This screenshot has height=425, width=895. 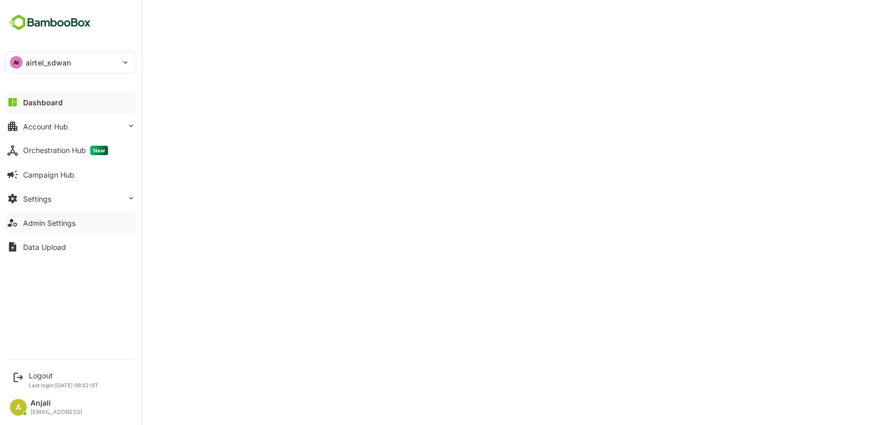 What do you see at coordinates (66, 150) in the screenshot?
I see `div: Orchestration Hub` at bounding box center [66, 150].